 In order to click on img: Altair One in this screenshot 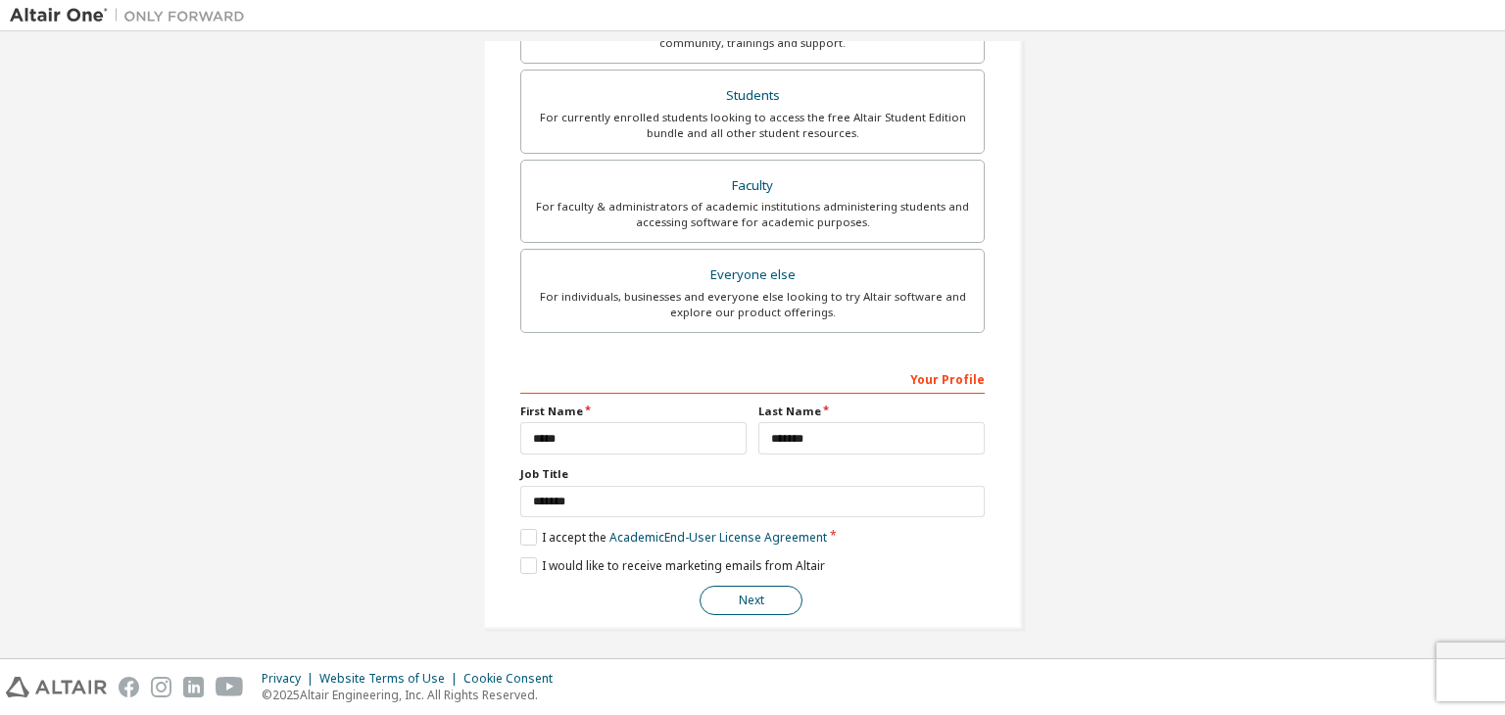, I will do `click(132, 16)`.